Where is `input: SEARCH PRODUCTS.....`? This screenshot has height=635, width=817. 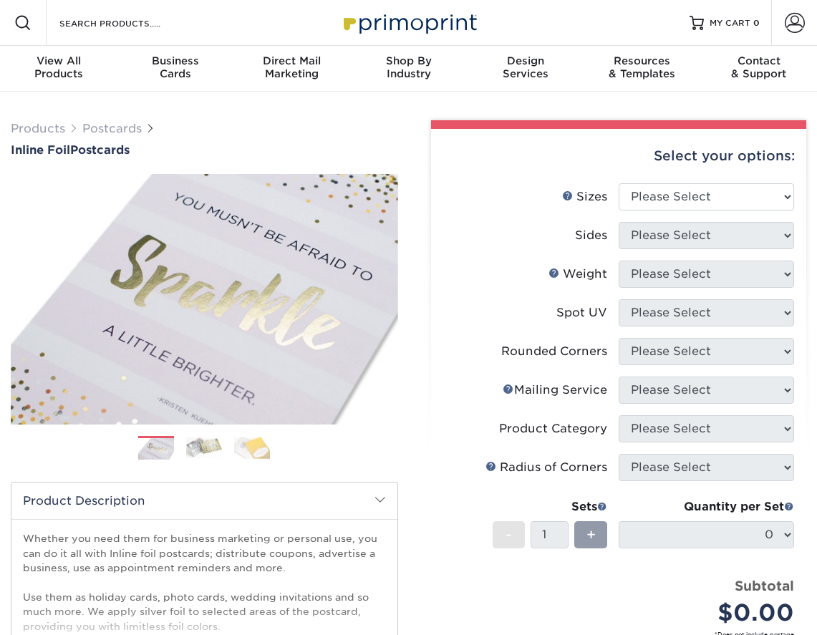 input: SEARCH PRODUCTS..... is located at coordinates (127, 23).